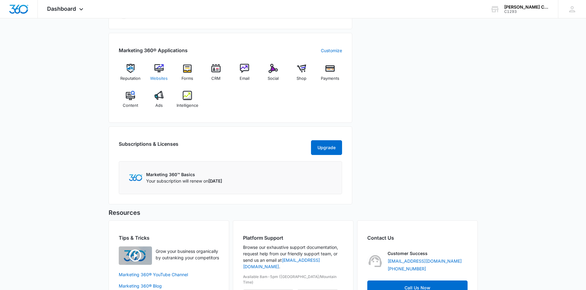 The height and width of the screenshot is (290, 586). What do you see at coordinates (184, 175) in the screenshot?
I see `p: Marketing 360™ Basics` at bounding box center [184, 175].